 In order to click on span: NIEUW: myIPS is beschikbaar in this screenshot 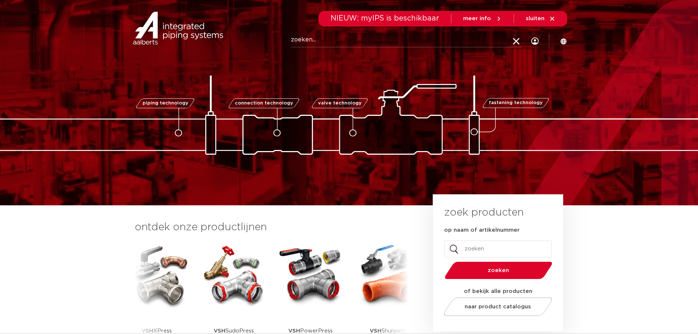, I will do `click(384, 18)`.